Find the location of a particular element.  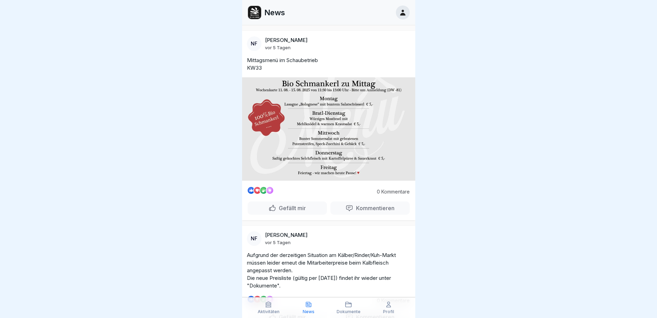

p: Dokumente is located at coordinates (348, 311).